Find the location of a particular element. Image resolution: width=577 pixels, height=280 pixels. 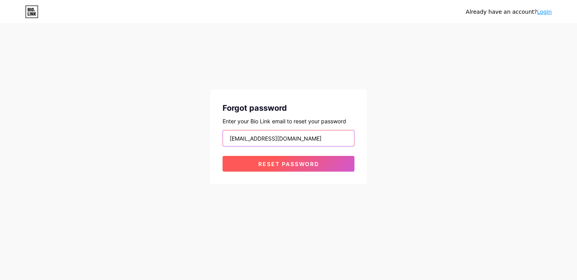

div: Already have an account? is located at coordinates (508, 12).